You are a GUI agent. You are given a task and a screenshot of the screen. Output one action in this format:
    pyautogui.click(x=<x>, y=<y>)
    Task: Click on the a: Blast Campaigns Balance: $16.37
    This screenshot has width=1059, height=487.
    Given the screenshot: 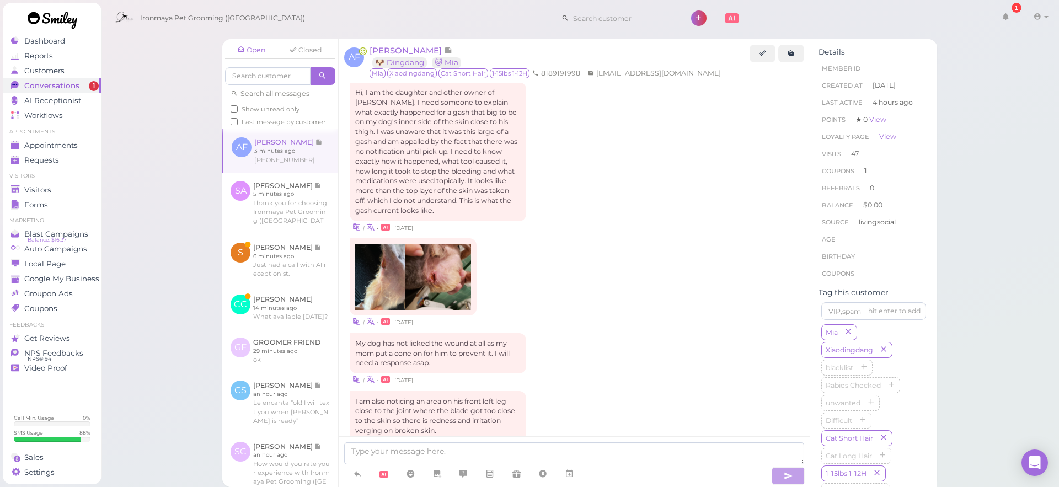 What is the action you would take?
    pyautogui.click(x=52, y=234)
    